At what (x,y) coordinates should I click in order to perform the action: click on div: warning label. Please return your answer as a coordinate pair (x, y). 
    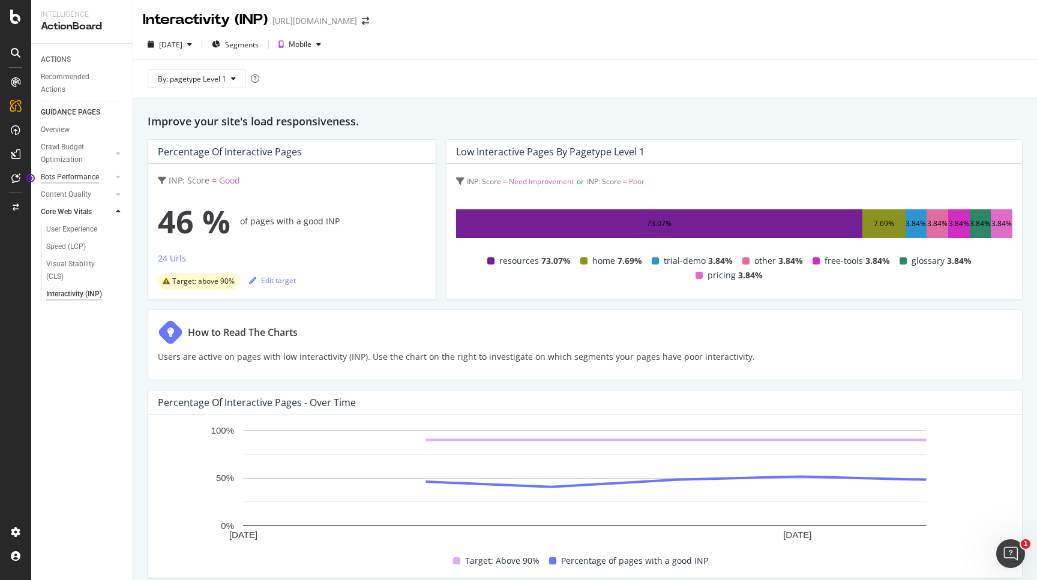
    Looking at the image, I should click on (199, 281).